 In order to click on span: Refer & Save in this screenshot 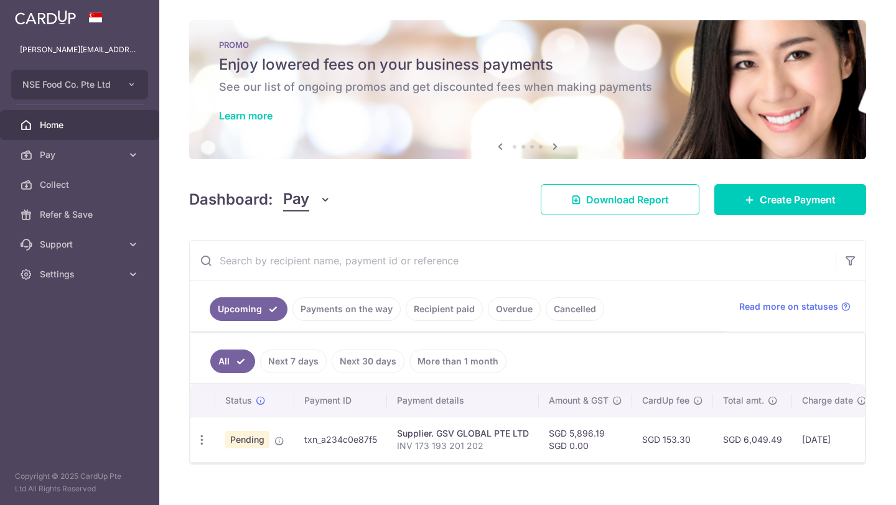, I will do `click(81, 215)`.